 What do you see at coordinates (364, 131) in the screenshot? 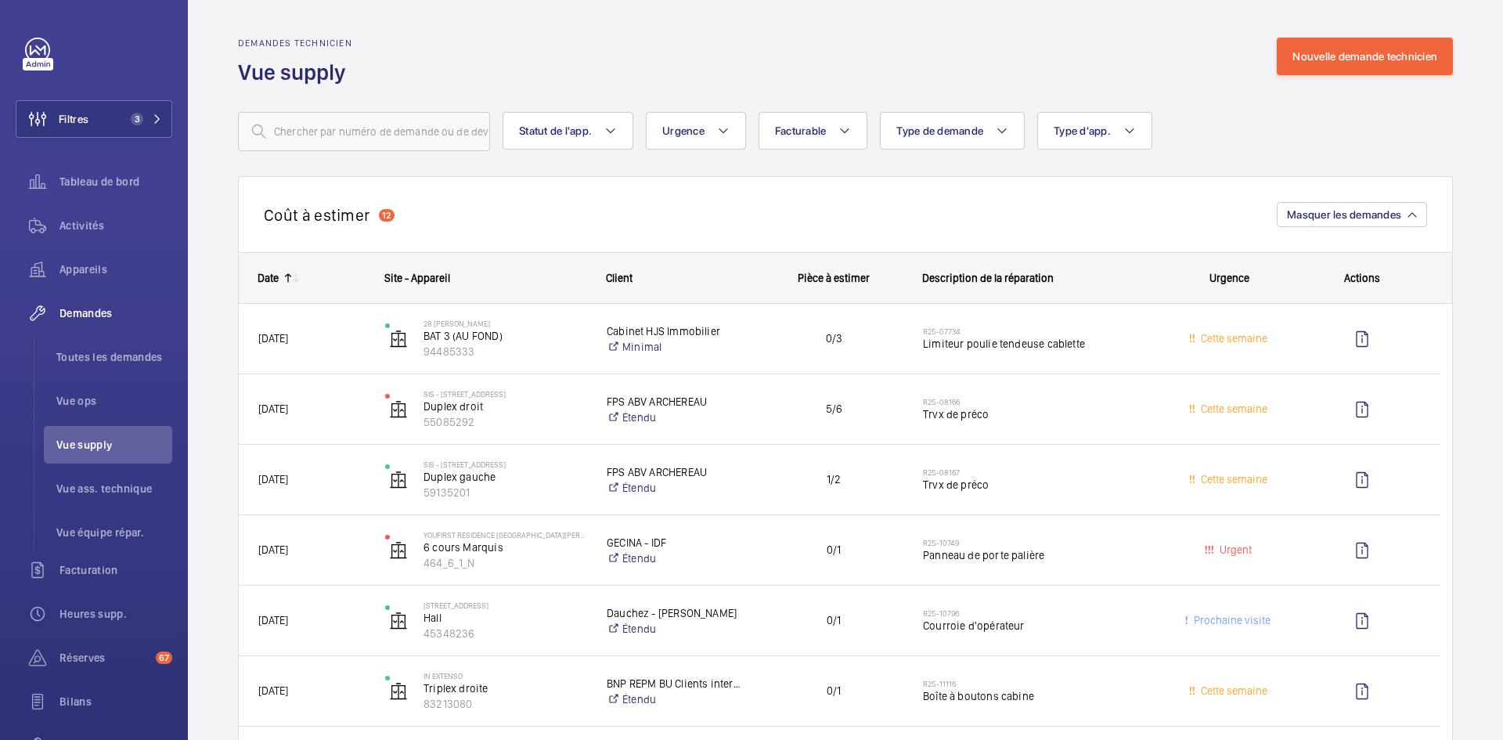
I see `input: Chercher par numéro de demande ou de devis` at bounding box center [364, 131].